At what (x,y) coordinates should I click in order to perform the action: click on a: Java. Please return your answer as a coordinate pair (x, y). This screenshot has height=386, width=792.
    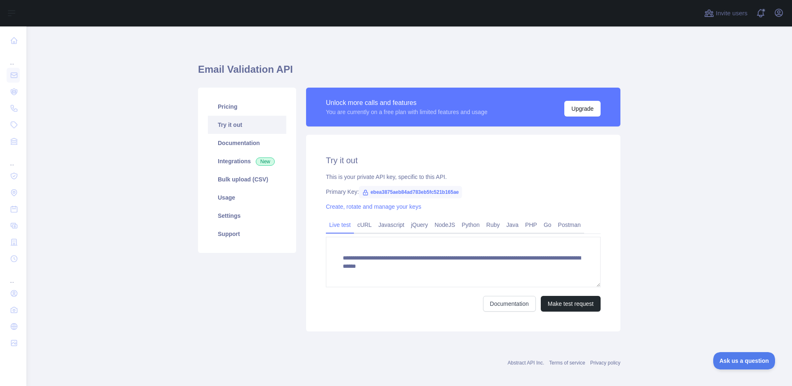
    Looking at the image, I should click on (513, 225).